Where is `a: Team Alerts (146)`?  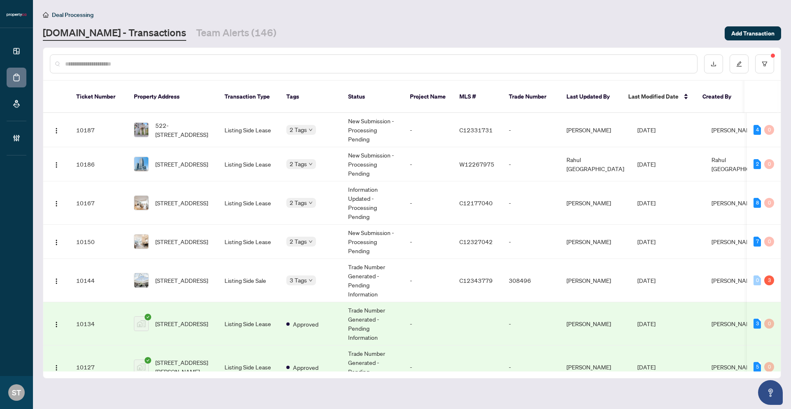 a: Team Alerts (146) is located at coordinates (236, 33).